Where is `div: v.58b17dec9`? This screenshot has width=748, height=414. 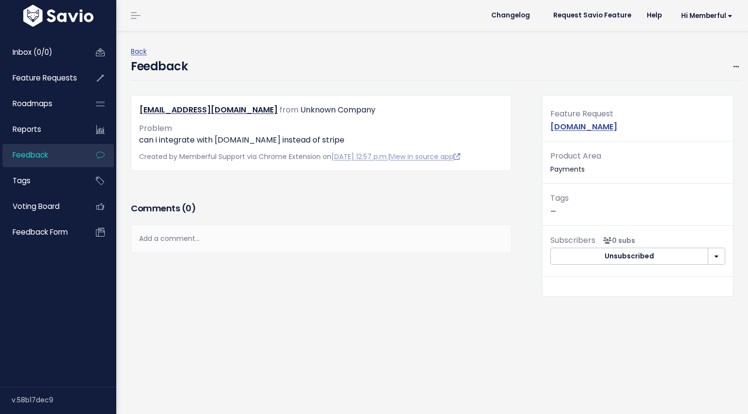 div: v.58b17dec9 is located at coordinates (64, 400).